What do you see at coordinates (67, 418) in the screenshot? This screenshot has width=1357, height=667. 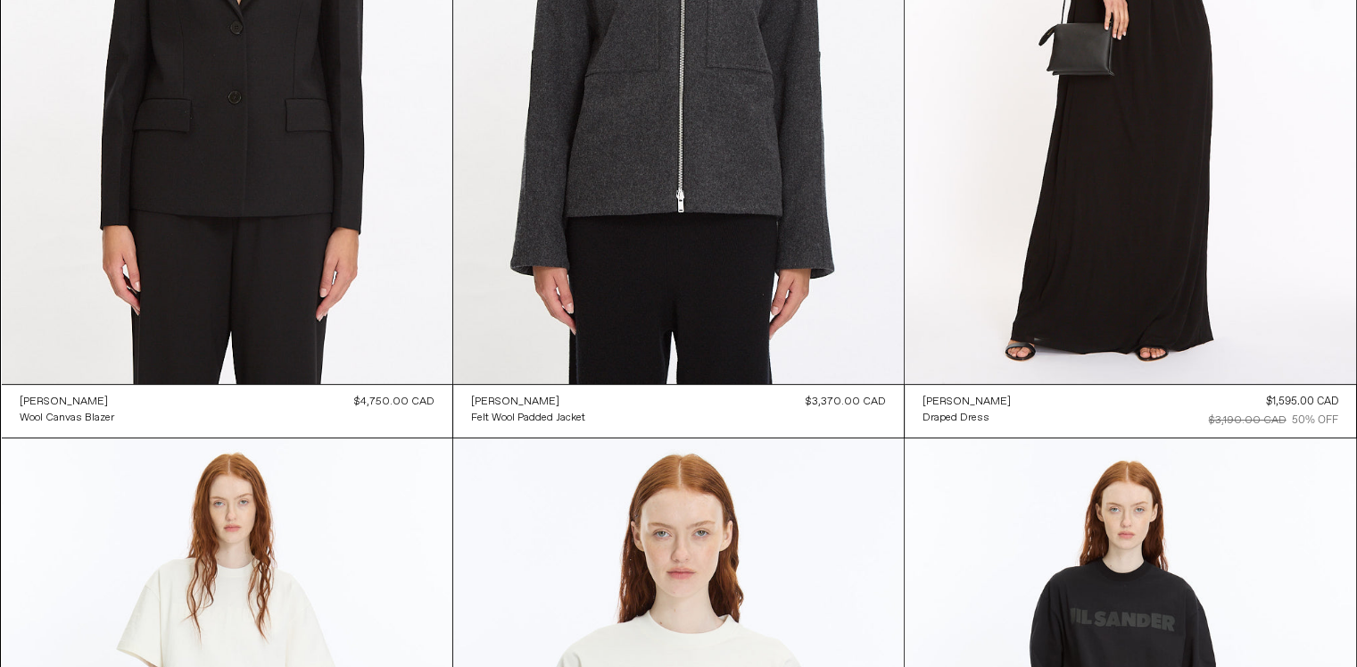 I see `a: Wool Canvas Blazer` at bounding box center [67, 418].